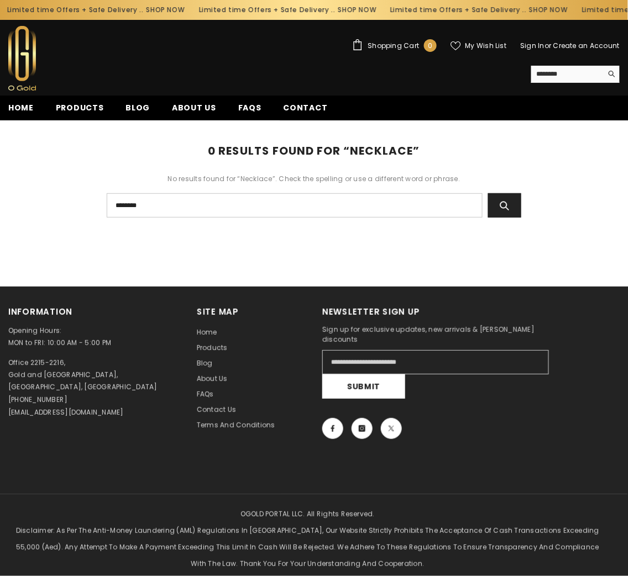  I want to click on img: Ogold Shop, so click(22, 58).